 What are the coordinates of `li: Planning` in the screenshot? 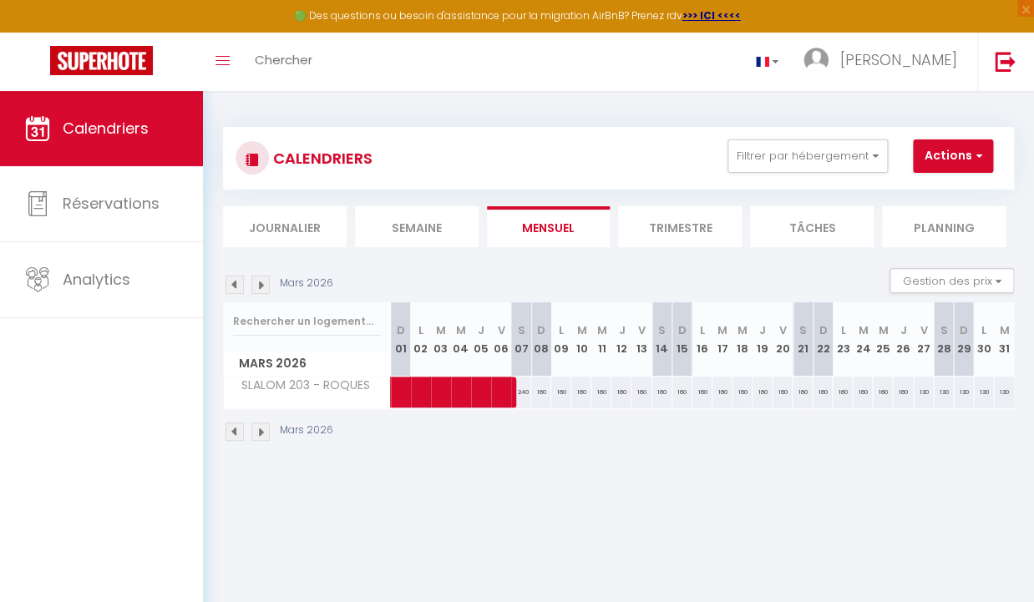 It's located at (943, 226).